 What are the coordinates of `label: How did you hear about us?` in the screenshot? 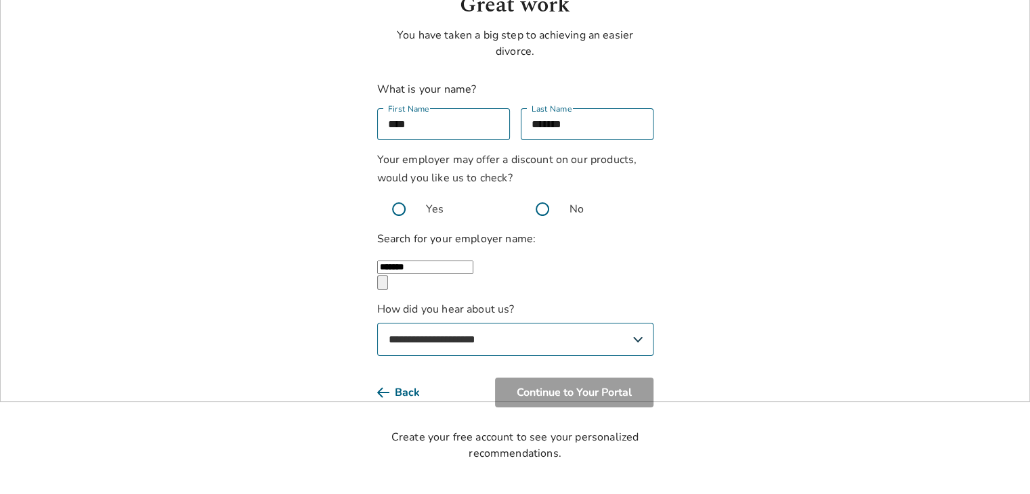 It's located at (515, 328).